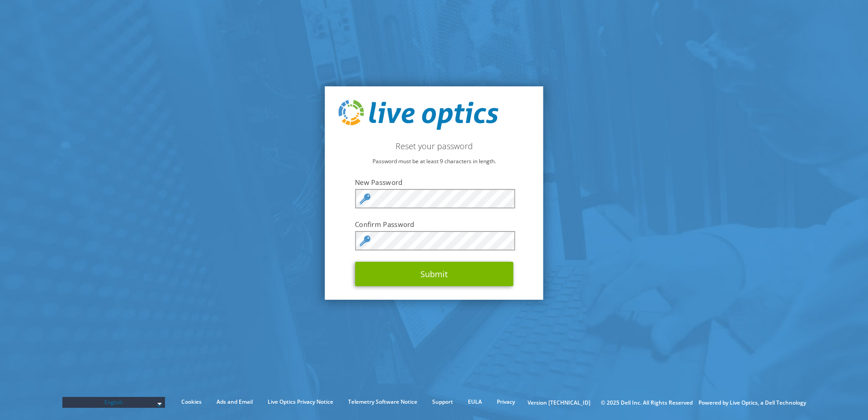 The height and width of the screenshot is (420, 868). Describe the element at coordinates (191, 402) in the screenshot. I see `a: Cookies` at that location.